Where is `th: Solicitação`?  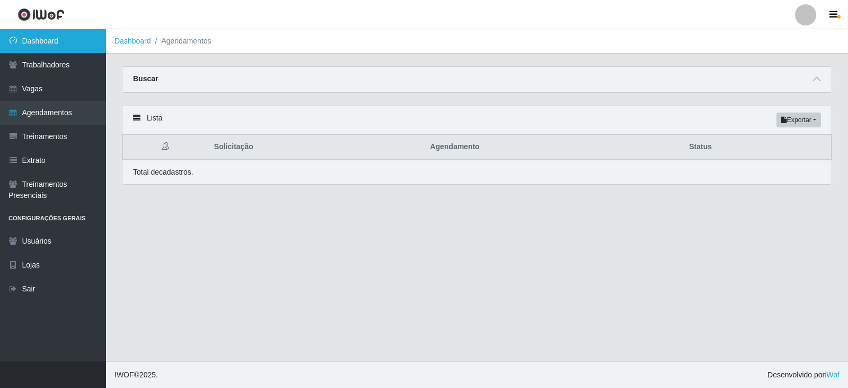
th: Solicitação is located at coordinates (316, 147).